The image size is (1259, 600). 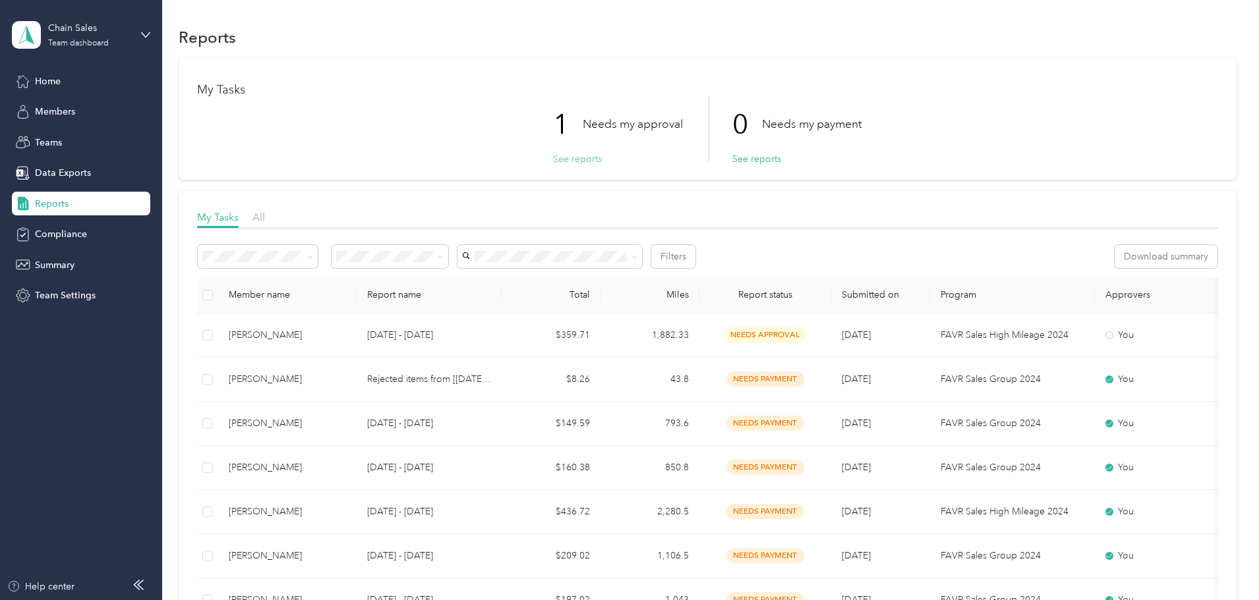 I want to click on td: $160.38, so click(x=551, y=468).